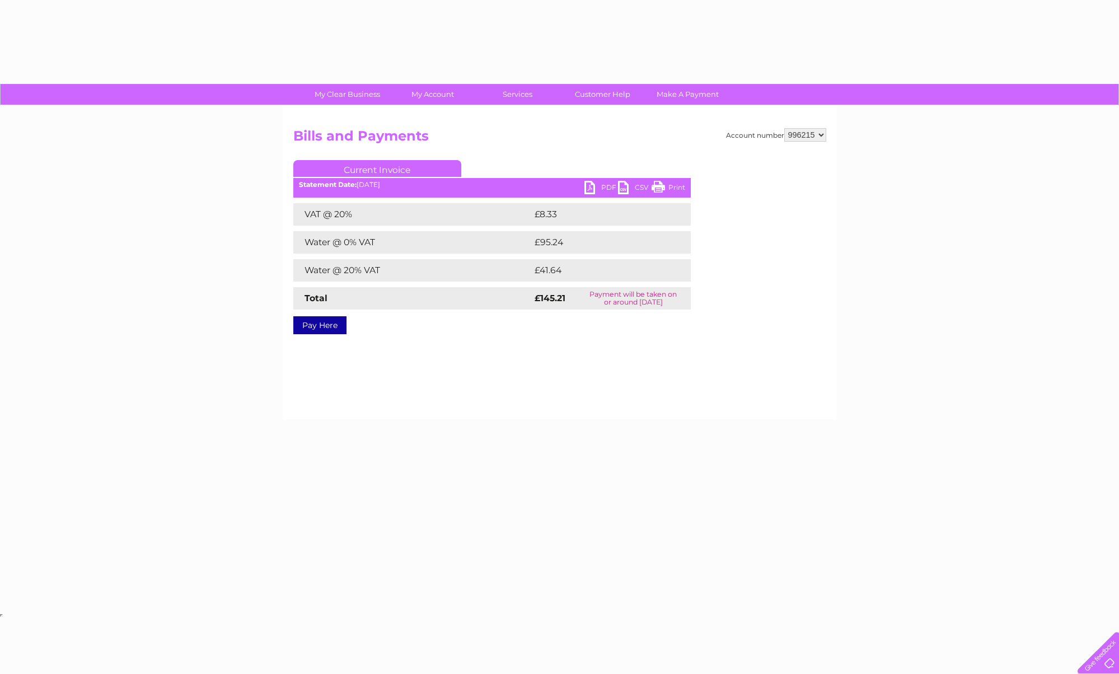 This screenshot has width=1119, height=674. I want to click on a: Services, so click(517, 94).